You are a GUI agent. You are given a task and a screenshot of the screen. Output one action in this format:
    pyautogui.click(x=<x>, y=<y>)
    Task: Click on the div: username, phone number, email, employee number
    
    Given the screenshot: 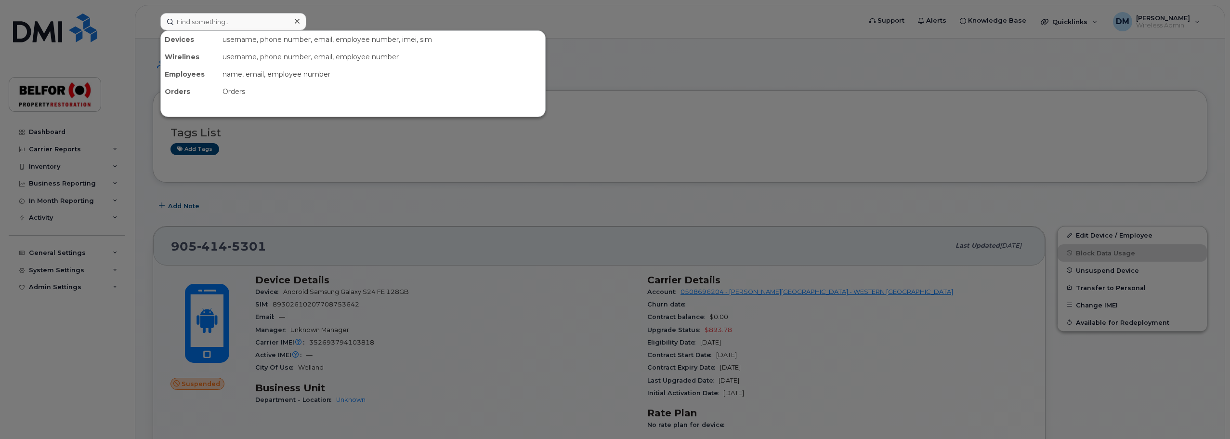 What is the action you would take?
    pyautogui.click(x=382, y=57)
    